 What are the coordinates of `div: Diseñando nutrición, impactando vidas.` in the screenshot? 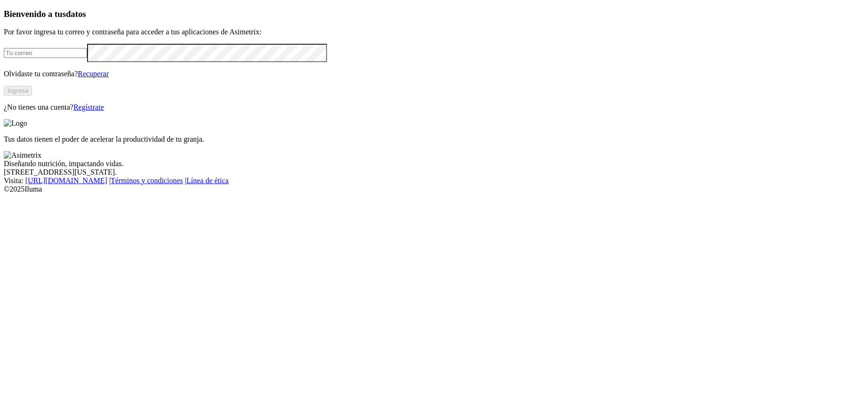 It's located at (428, 164).